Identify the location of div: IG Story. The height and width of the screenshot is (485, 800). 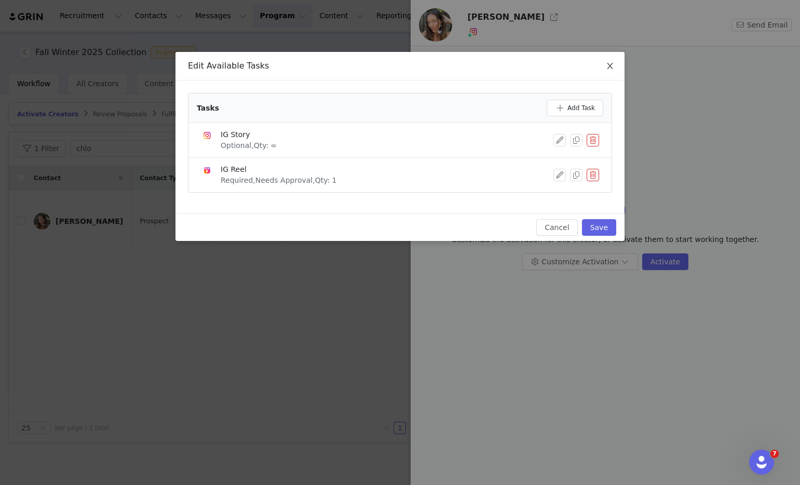
(249, 135).